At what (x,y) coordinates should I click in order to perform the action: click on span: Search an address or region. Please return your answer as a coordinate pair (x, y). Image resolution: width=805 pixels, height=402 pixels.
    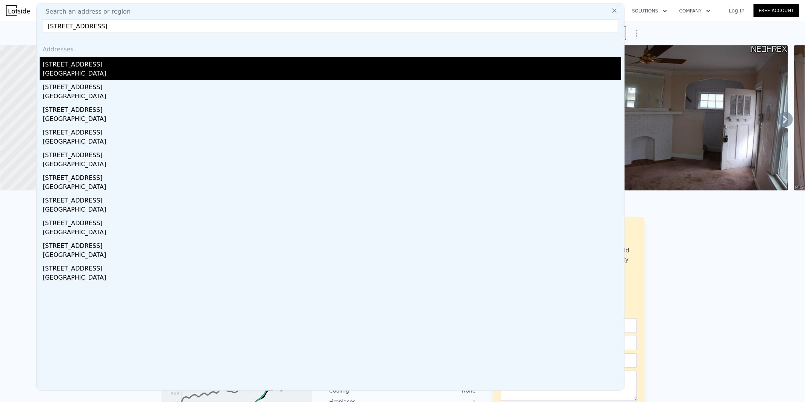
    Looking at the image, I should click on (85, 12).